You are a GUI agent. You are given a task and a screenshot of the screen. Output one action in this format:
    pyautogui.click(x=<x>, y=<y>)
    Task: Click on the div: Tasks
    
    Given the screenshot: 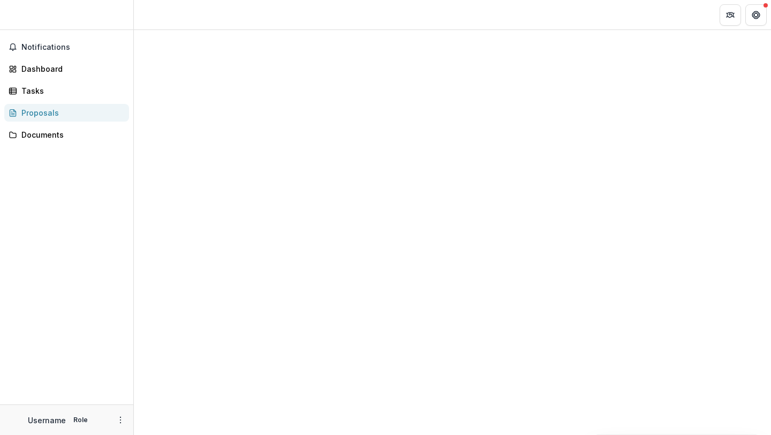 What is the action you would take?
    pyautogui.click(x=71, y=91)
    